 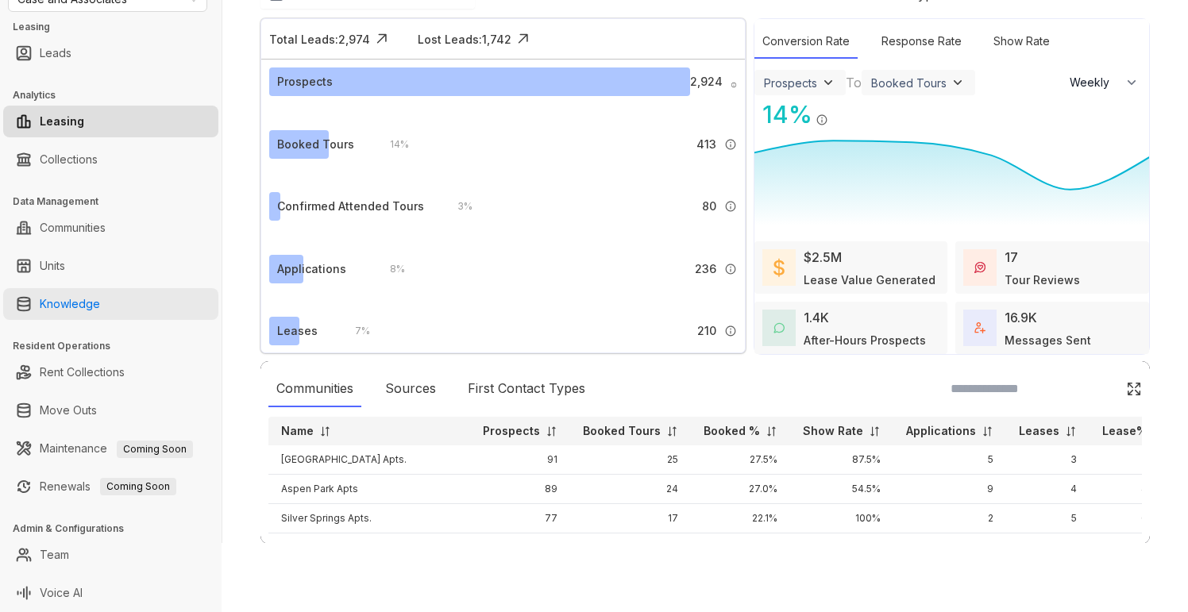 What do you see at coordinates (921, 41) in the screenshot?
I see `div: Response Rate` at bounding box center [921, 41].